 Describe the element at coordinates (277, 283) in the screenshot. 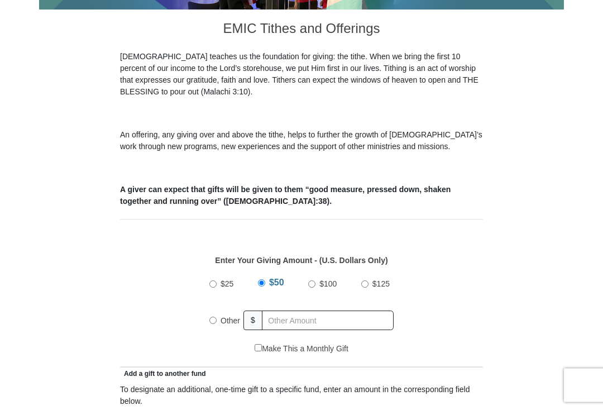

I see `span: $50` at that location.